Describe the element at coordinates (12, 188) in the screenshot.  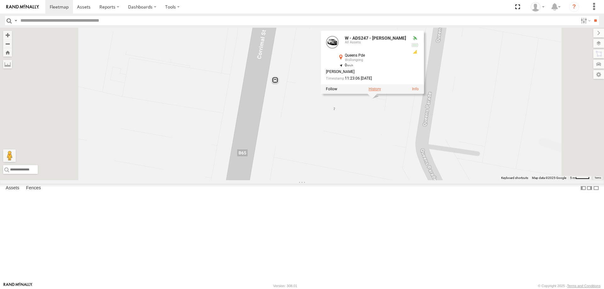
I see `label: Assets` at that location.